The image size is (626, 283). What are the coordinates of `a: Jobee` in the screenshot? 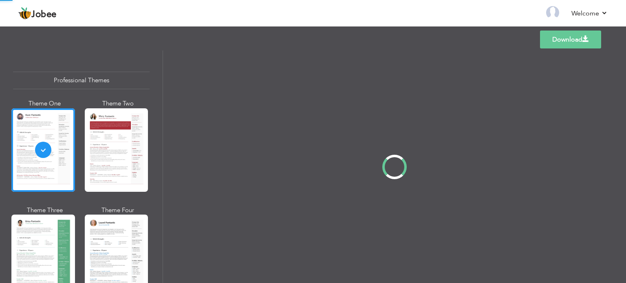 It's located at (37, 13).